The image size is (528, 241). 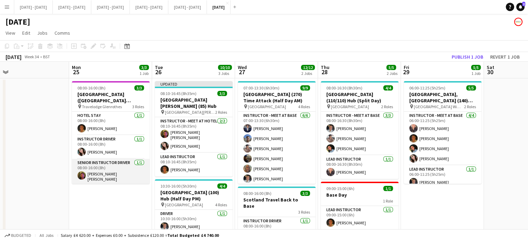 What do you see at coordinates (388, 201) in the screenshot?
I see `span: 1 Role` at bounding box center [388, 201].